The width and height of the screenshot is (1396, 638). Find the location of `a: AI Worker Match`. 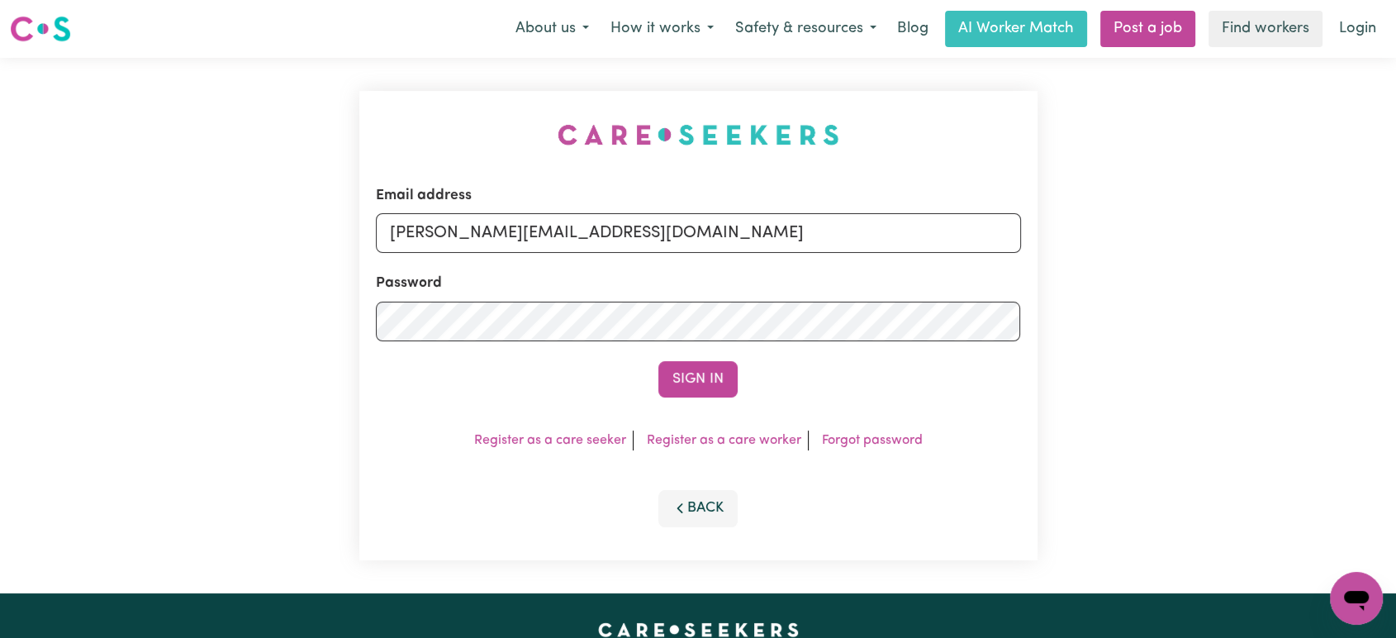

a: AI Worker Match is located at coordinates (1016, 29).